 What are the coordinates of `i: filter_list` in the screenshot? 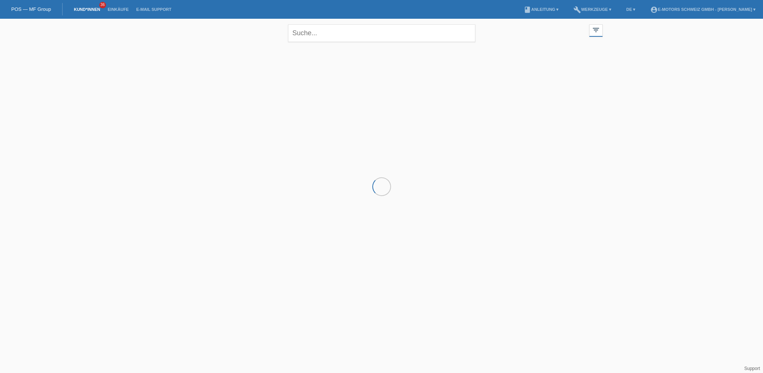 It's located at (596, 30).